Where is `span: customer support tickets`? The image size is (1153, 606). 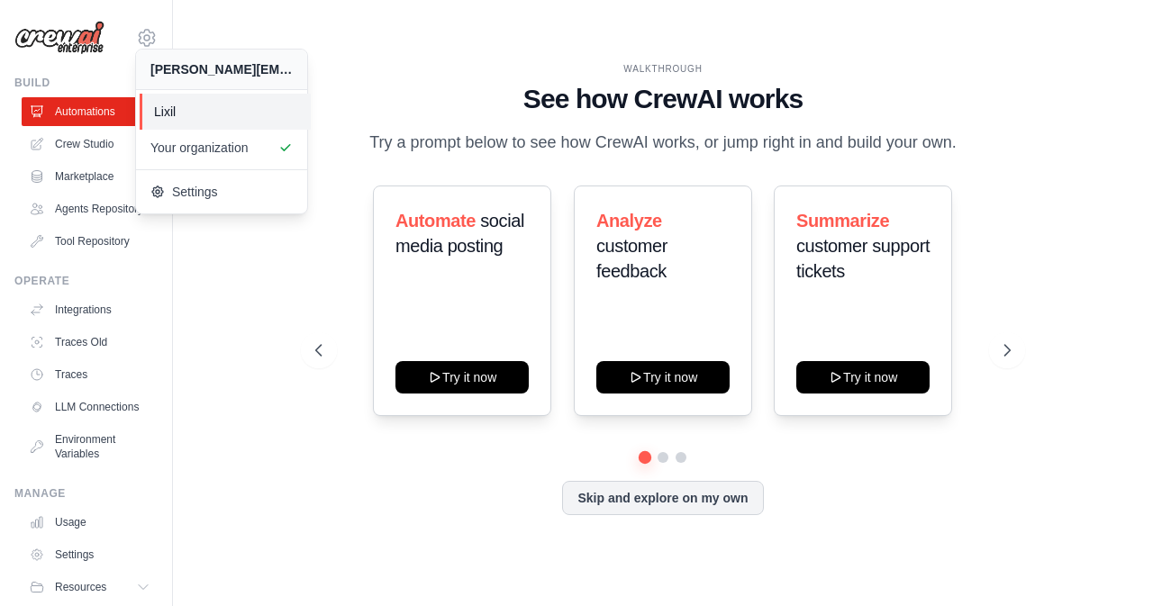 span: customer support tickets is located at coordinates (863, 259).